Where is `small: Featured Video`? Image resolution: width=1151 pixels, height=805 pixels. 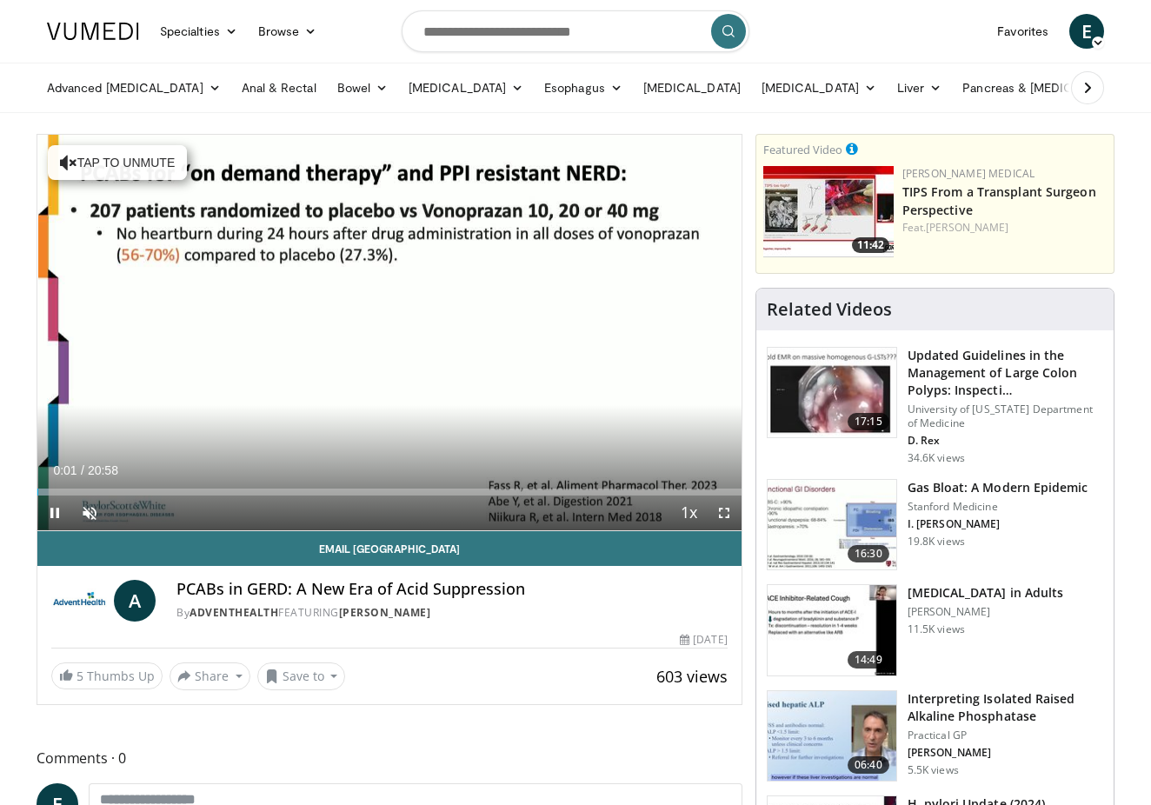 small: Featured Video is located at coordinates (802, 149).